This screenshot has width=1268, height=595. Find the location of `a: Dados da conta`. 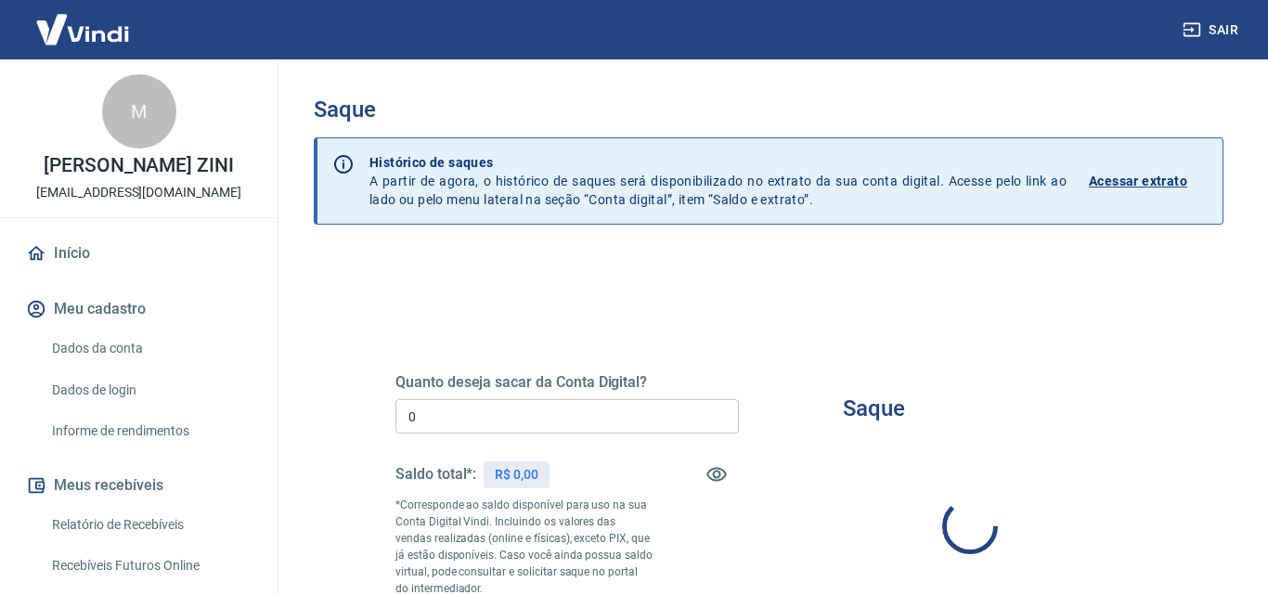

a: Dados da conta is located at coordinates (149, 348).